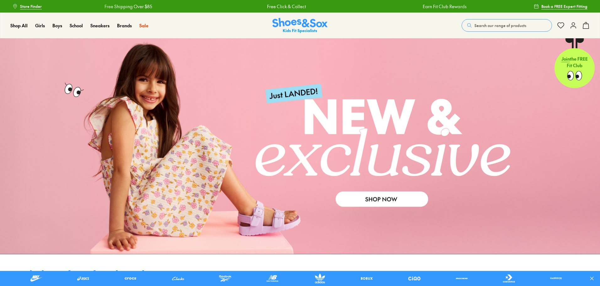 This screenshot has height=286, width=600. What do you see at coordinates (564, 6) in the screenshot?
I see `span: Book a FREE Expert Fitting` at bounding box center [564, 6].